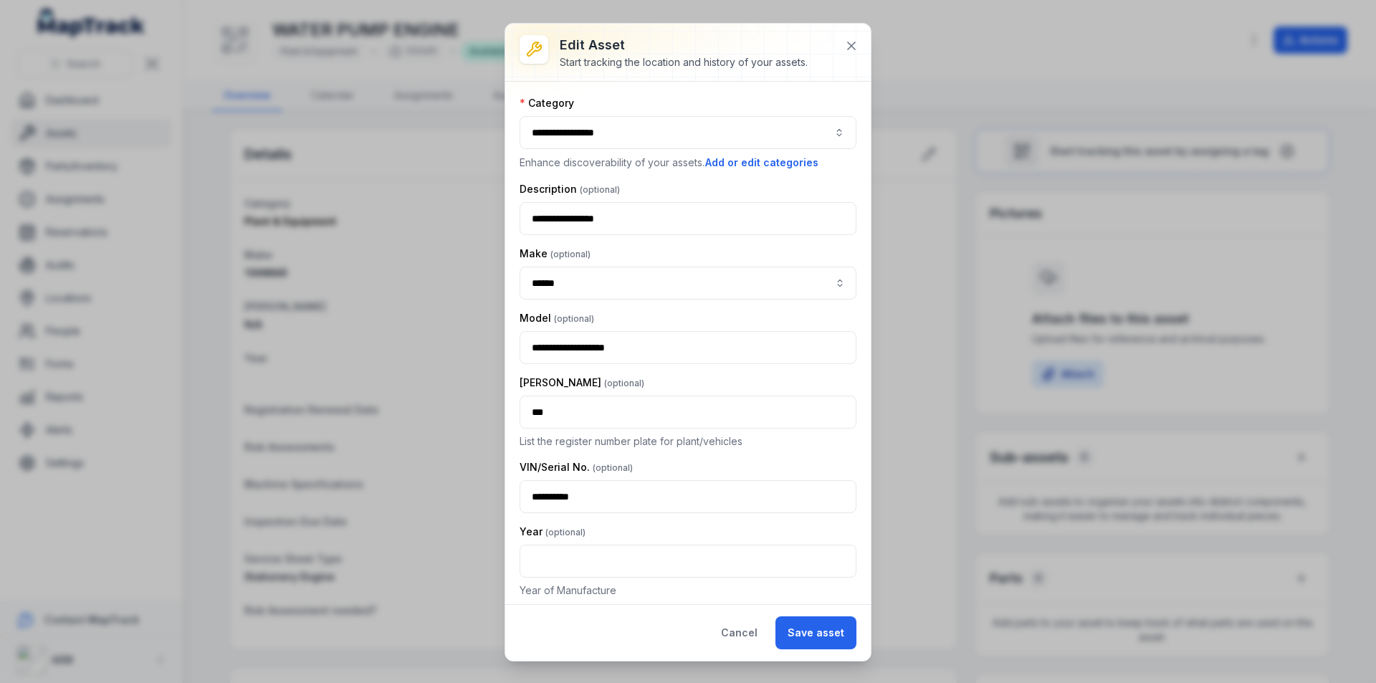  What do you see at coordinates (688, 163) in the screenshot?
I see `p: Enhance discoverability of your assets.` at bounding box center [688, 163].